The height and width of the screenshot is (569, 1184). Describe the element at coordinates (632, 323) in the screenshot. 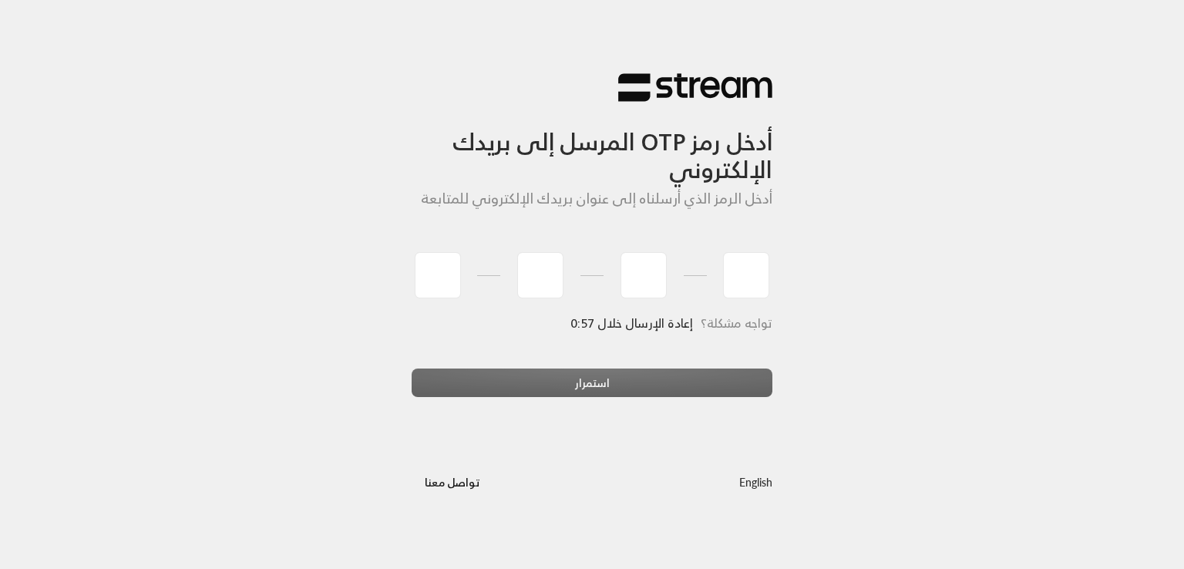

I see `span: إعادة الإرسال خلال 0:57` at that location.